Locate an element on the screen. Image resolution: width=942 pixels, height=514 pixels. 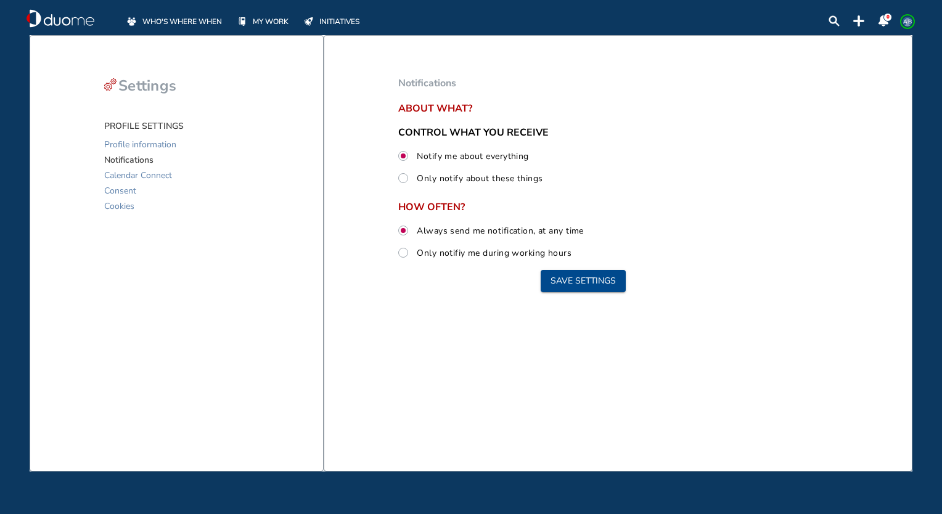
img: mywork-off.f8bf6c09.svg is located at coordinates (242, 22).